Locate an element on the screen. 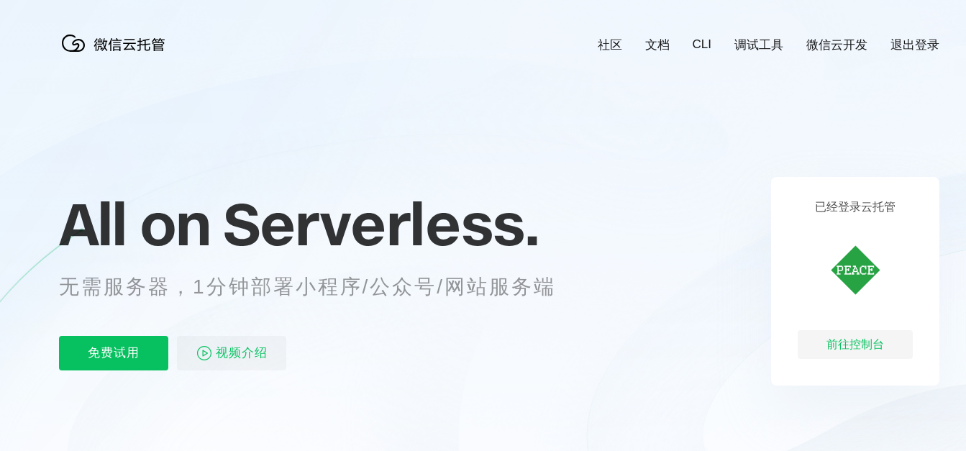 The image size is (966, 451). img: video_play.svg is located at coordinates (204, 353).